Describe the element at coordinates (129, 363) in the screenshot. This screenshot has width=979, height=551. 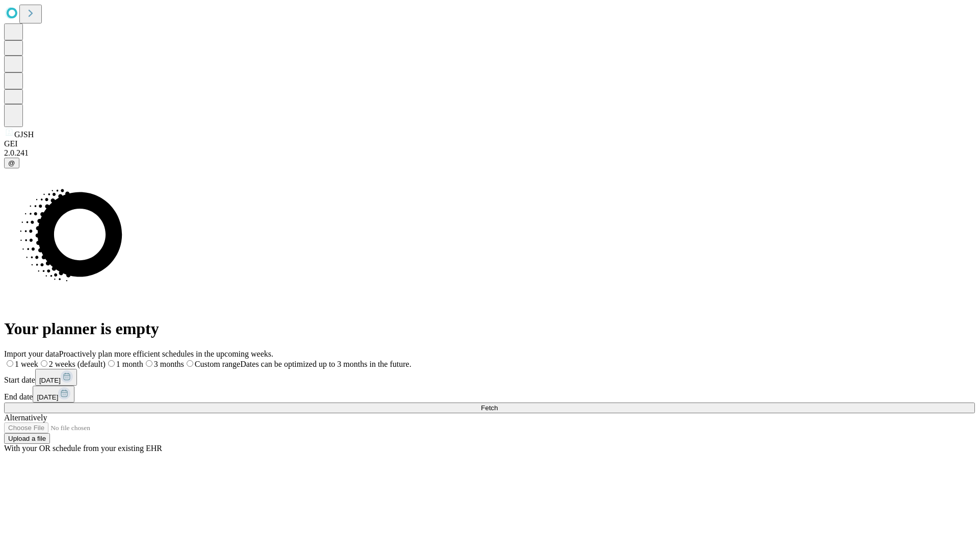
I see `span: 1 month` at that location.